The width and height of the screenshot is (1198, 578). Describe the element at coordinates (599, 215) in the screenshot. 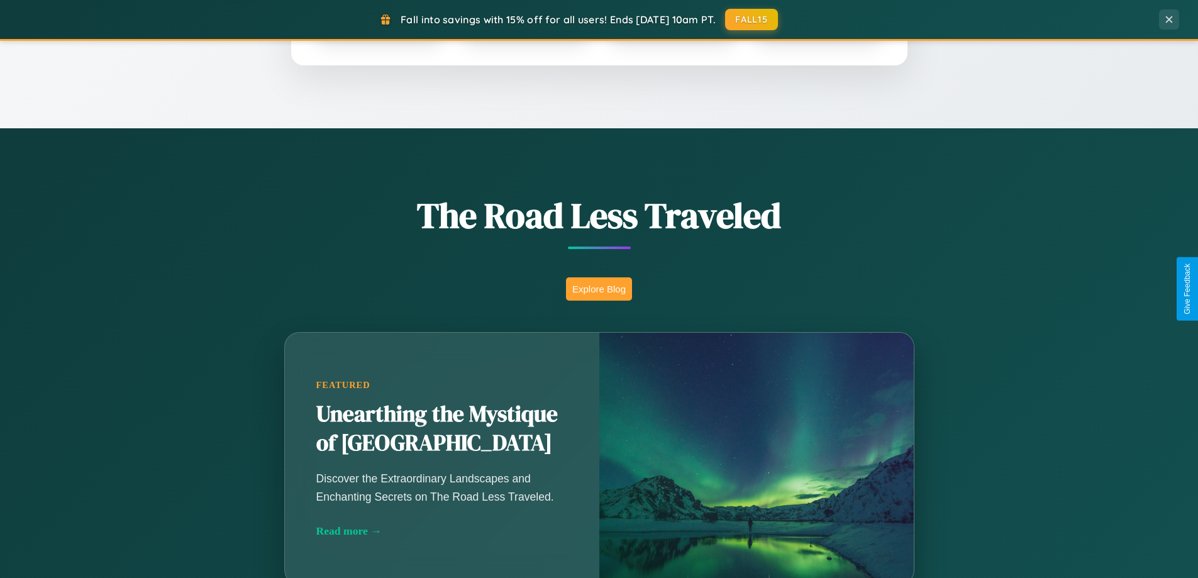

I see `h1: The Road Less Traveled` at that location.